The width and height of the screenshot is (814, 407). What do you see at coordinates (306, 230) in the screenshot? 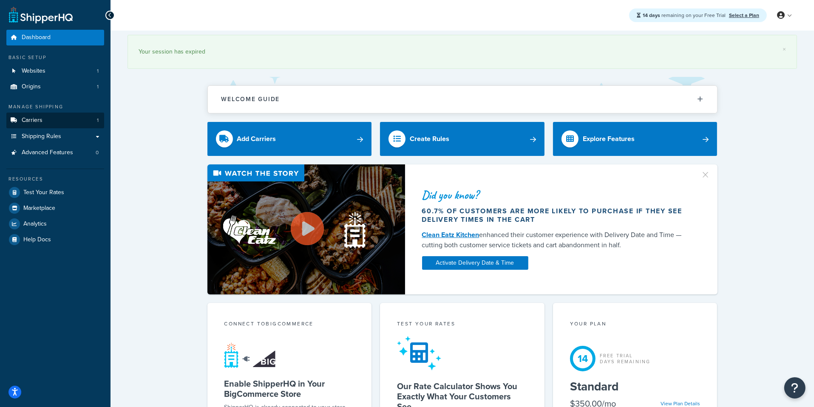
I see `img: Video thumbnail` at bounding box center [306, 230].